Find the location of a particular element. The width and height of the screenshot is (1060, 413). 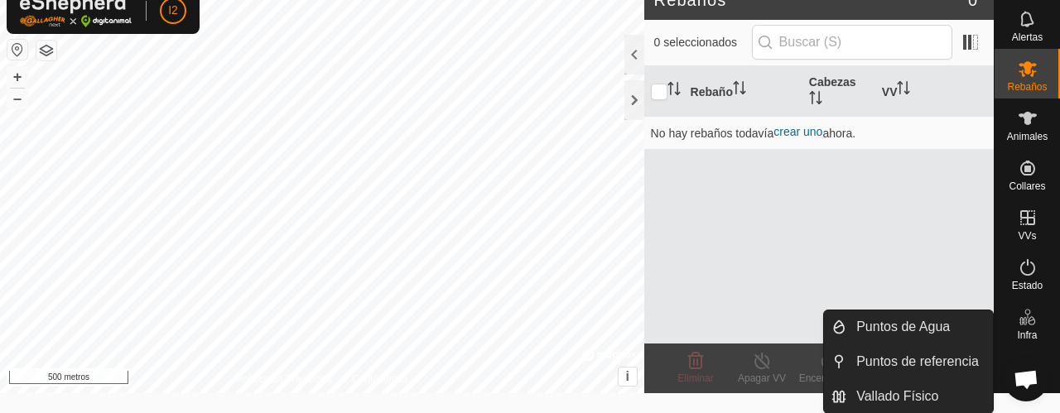

a: Puntos de Agua is located at coordinates (919, 327).